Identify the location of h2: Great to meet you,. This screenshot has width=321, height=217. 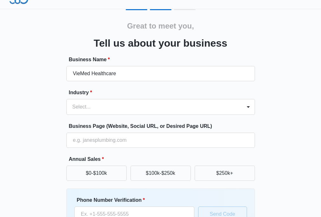
(160, 26).